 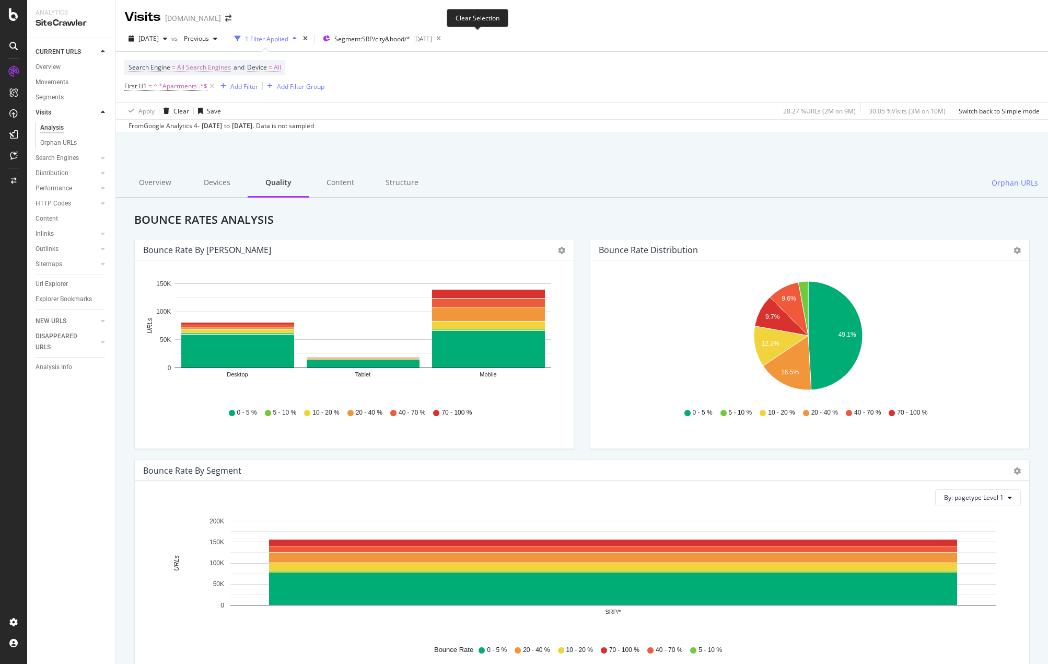 What do you see at coordinates (66, 203) in the screenshot?
I see `a: HTTP Codes` at bounding box center [66, 203].